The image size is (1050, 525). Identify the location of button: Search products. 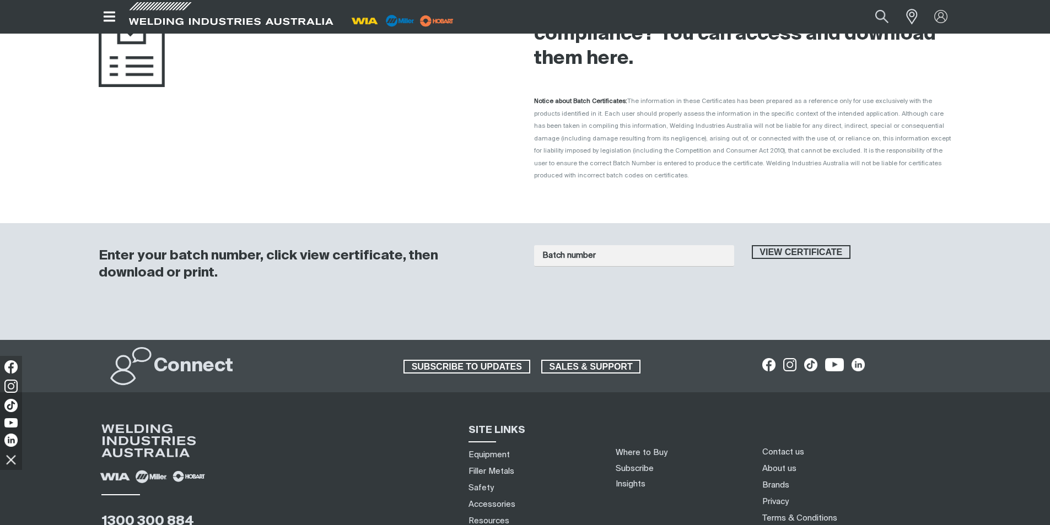
(882, 17).